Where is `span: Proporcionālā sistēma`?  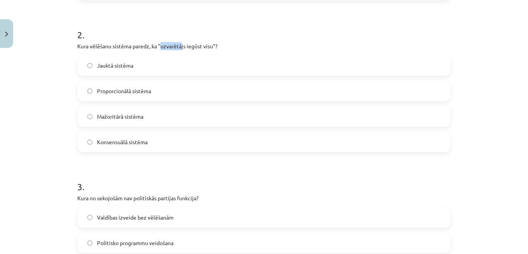 span: Proporcionālā sistēma is located at coordinates (124, 91).